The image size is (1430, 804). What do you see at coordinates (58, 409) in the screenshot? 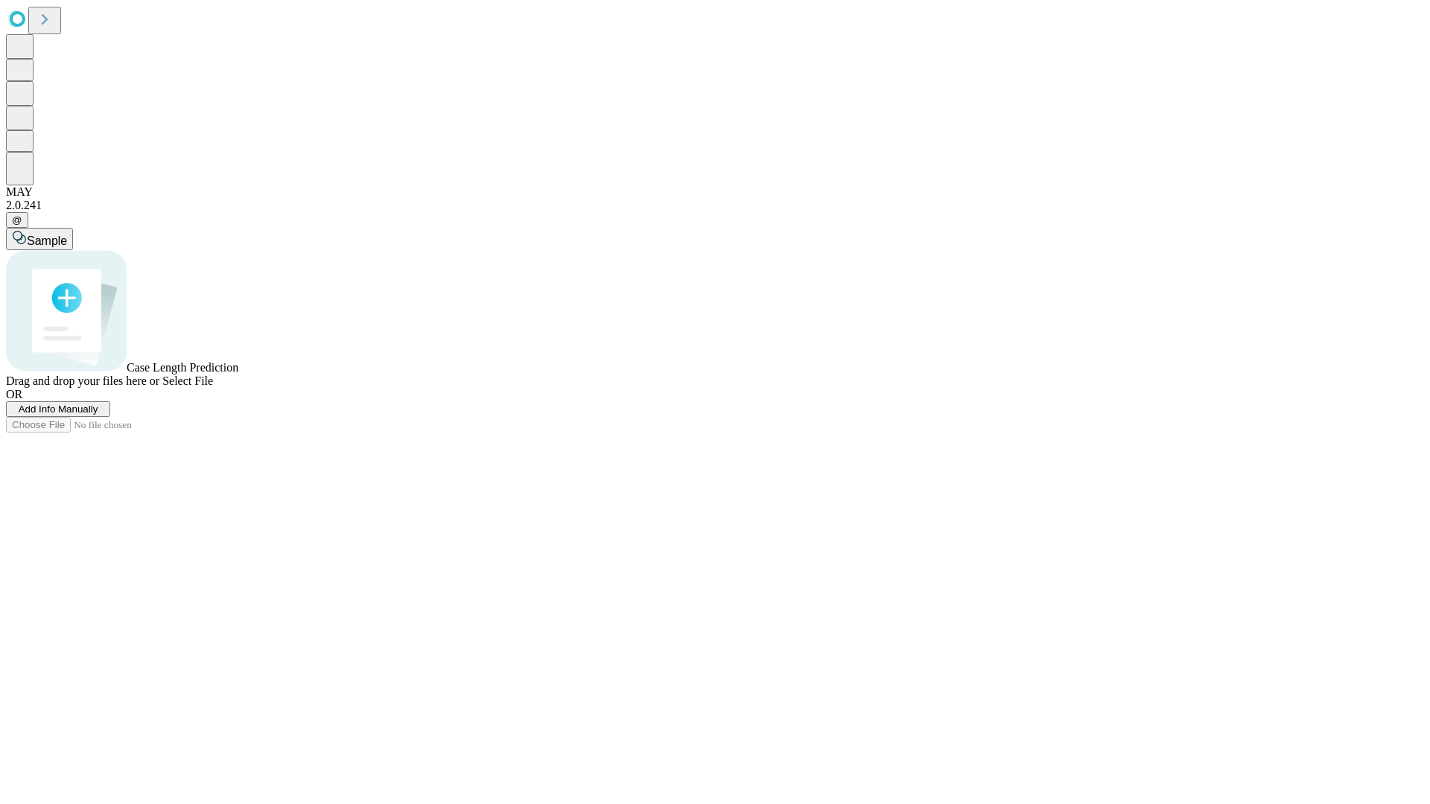
I see `button: Add Info Manually` at bounding box center [58, 409].